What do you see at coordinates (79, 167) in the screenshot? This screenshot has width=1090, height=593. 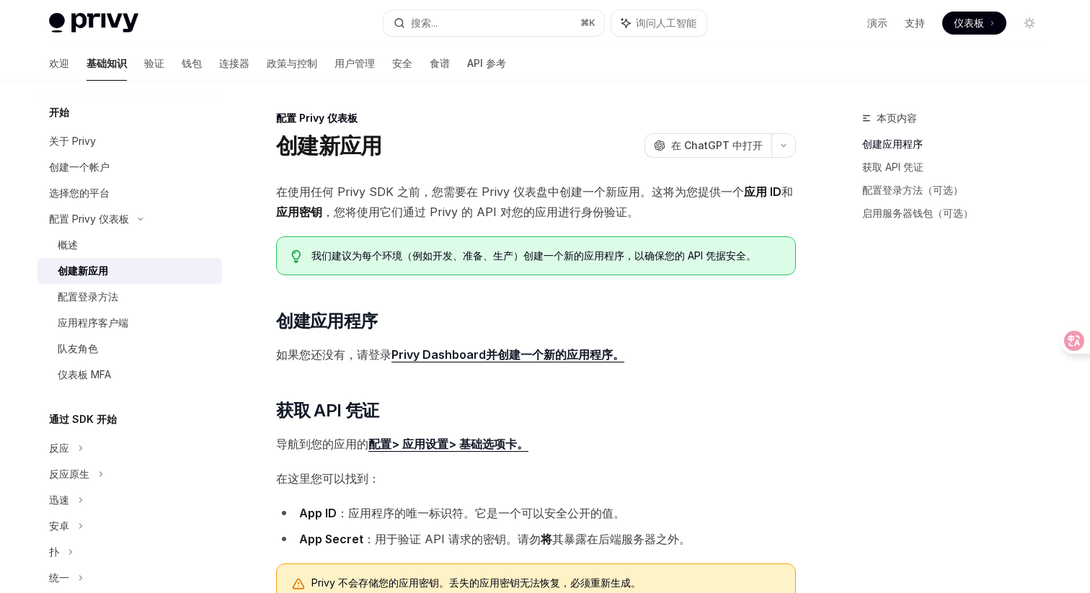 I see `font: 创建一个帐户` at bounding box center [79, 167].